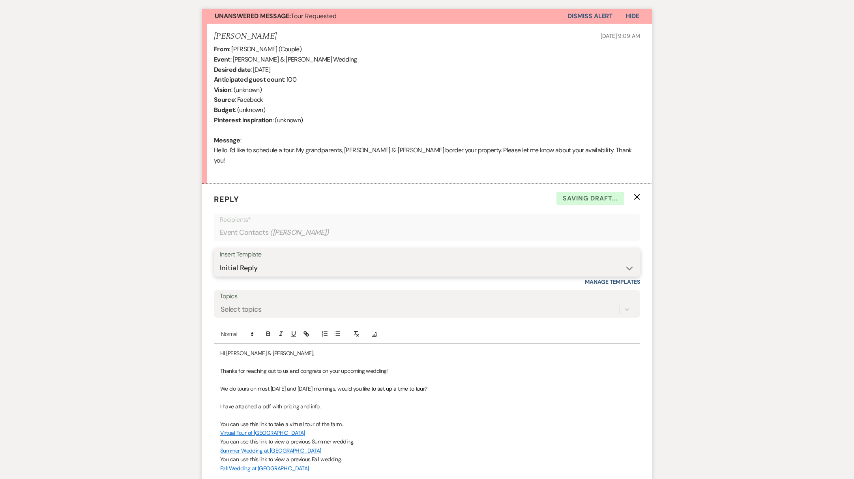 The width and height of the screenshot is (854, 479). I want to click on span: ould you like to set up a time to tour?, so click(384, 389).